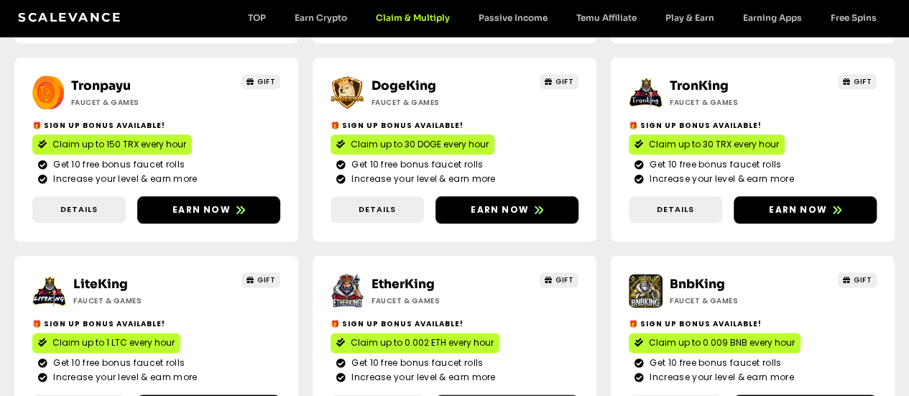  Describe the element at coordinates (697, 284) in the screenshot. I see `a: BnbKing` at that location.